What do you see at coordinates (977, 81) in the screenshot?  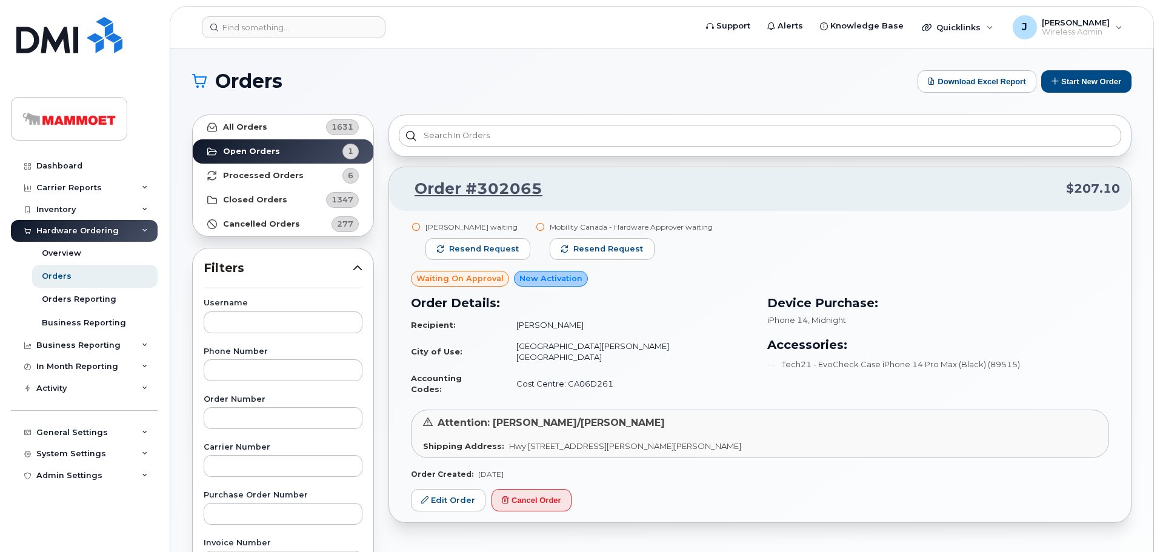 I see `a: Download Excel Report` at bounding box center [977, 81].